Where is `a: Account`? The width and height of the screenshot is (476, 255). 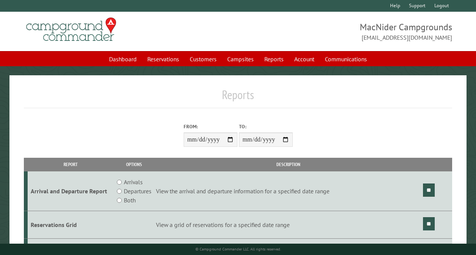
a: Account is located at coordinates (304, 59).